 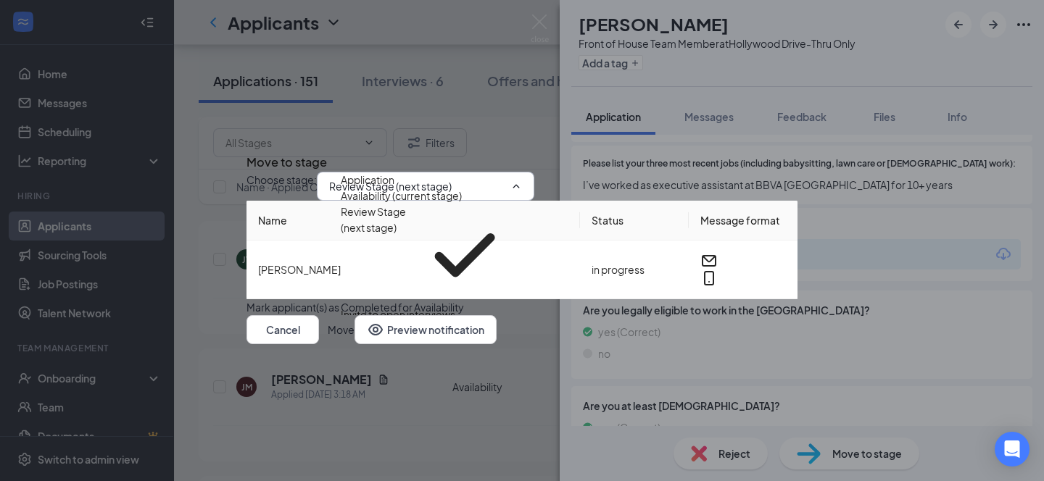 I want to click on svg: MobileSms, so click(x=709, y=278).